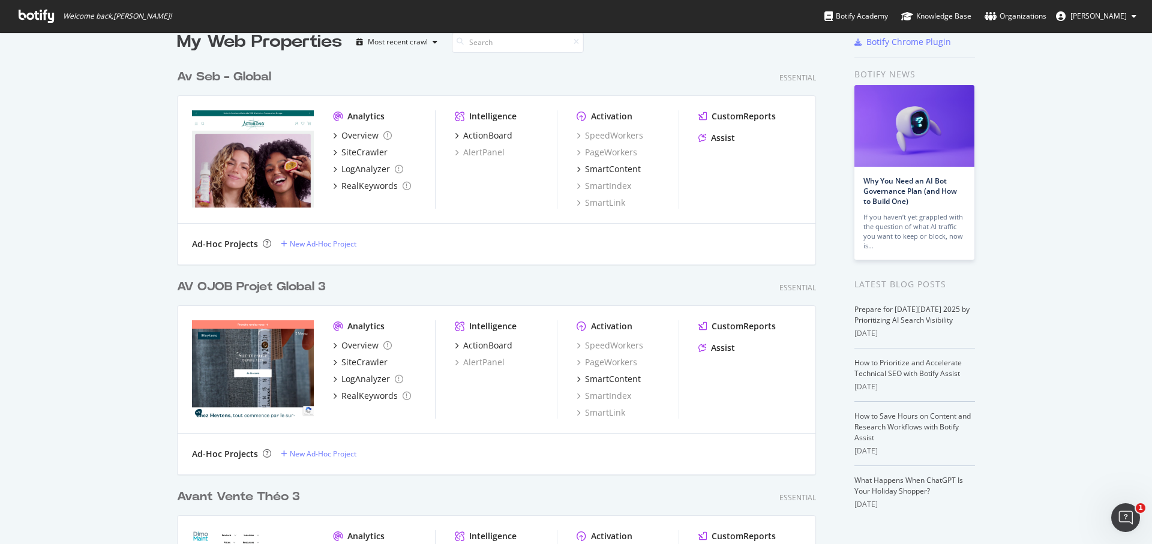  What do you see at coordinates (238, 497) in the screenshot?
I see `div: Avant Vente Théo 3` at bounding box center [238, 497].